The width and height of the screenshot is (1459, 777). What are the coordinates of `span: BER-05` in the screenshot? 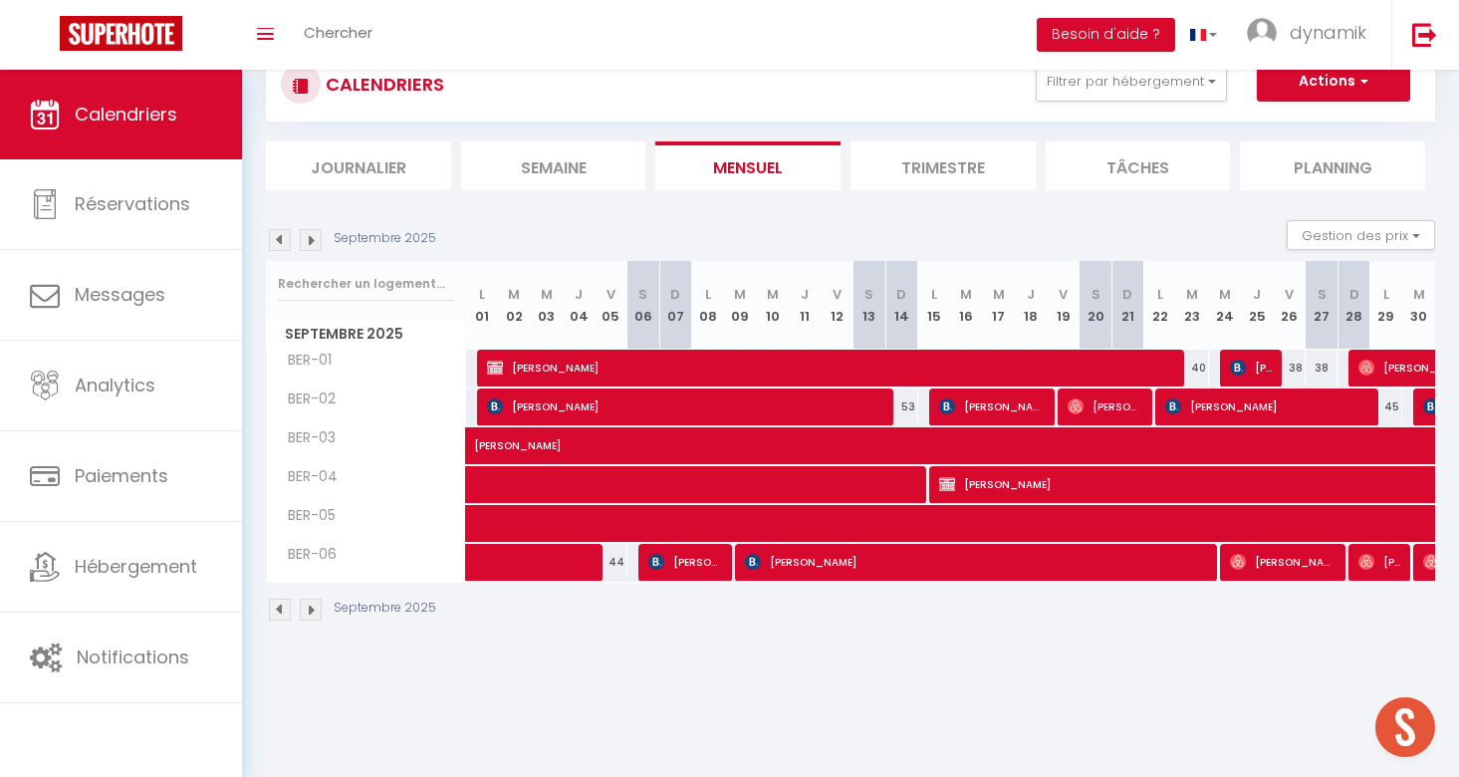 It's located at (307, 516).